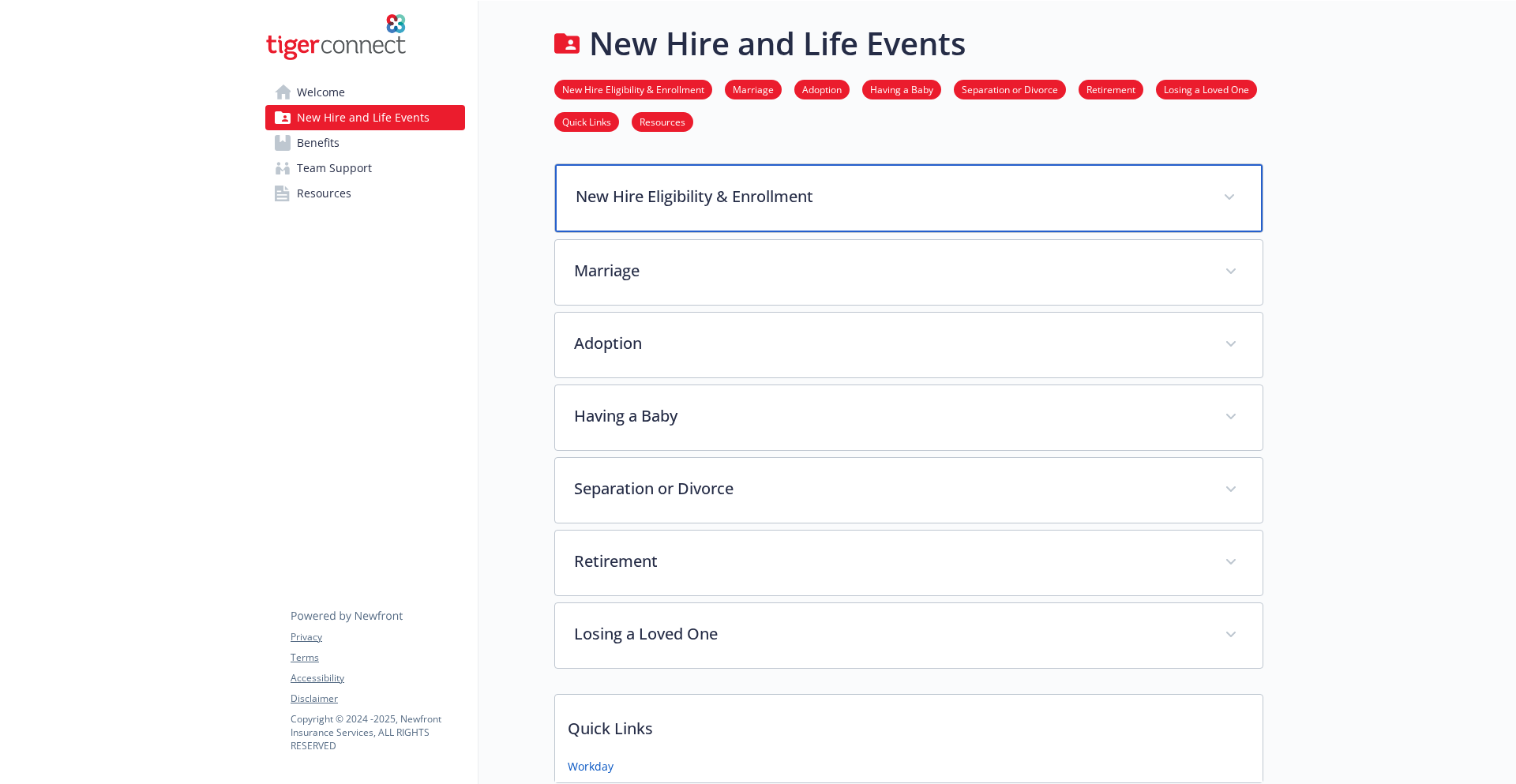  I want to click on p: Copyright © 2024 - 2025 , Newfront Insurance Services, ALL RIGHTS RESERVED, so click(377, 732).